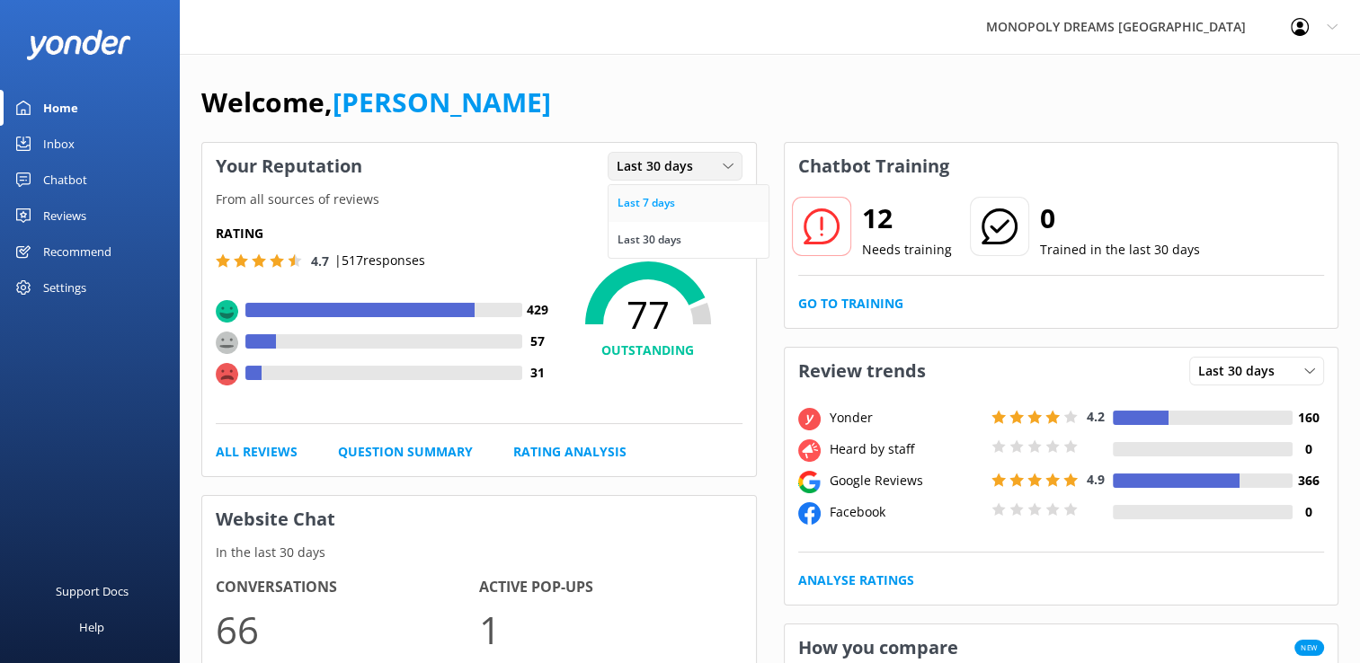  Describe the element at coordinates (610, 629) in the screenshot. I see `p: 1` at that location.